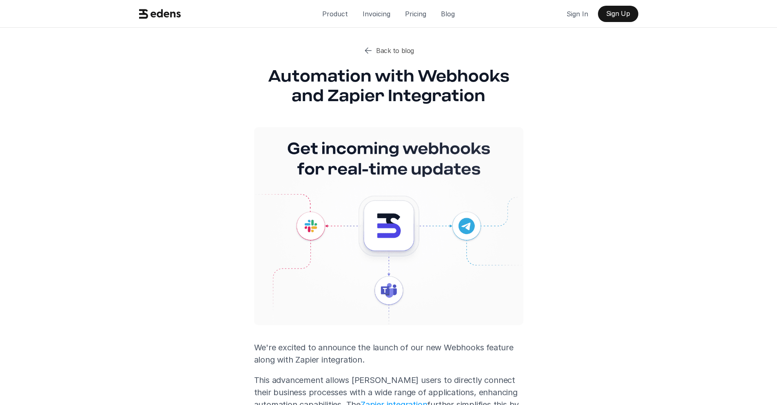 The height and width of the screenshot is (405, 777). Describe the element at coordinates (389, 86) in the screenshot. I see `h1: Automation with Webhooks and Zapier Integration` at that location.